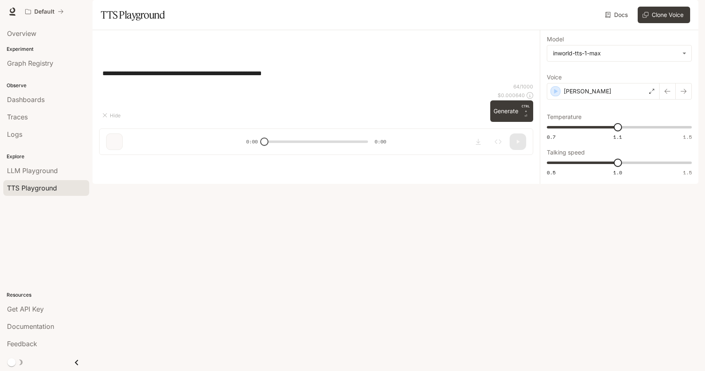  Describe the element at coordinates (524, 86) in the screenshot. I see `p: 64 / 1000` at that location.